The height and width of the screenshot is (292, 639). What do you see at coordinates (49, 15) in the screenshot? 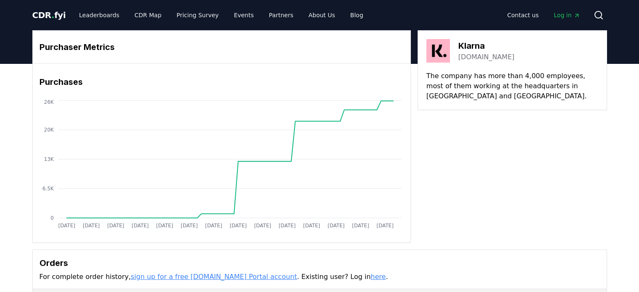
I see `span: CDR fyi` at bounding box center [49, 15].